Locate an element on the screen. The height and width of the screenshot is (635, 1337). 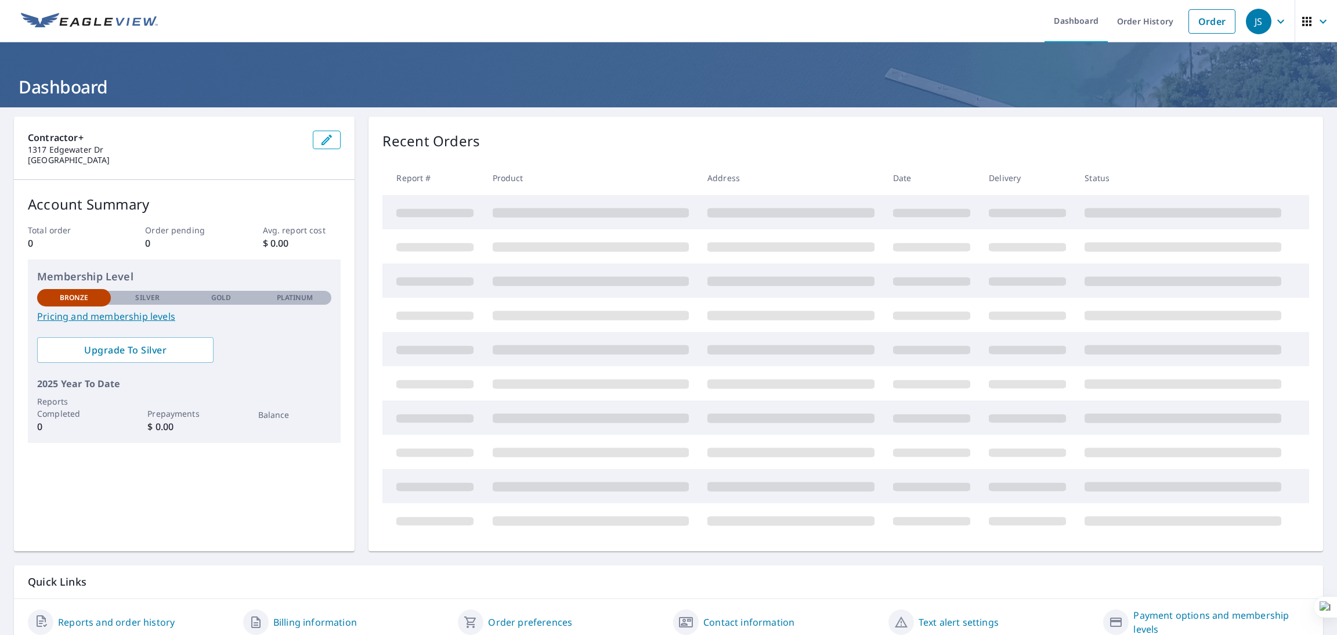
a: Pricing and membership levels is located at coordinates (184, 316).